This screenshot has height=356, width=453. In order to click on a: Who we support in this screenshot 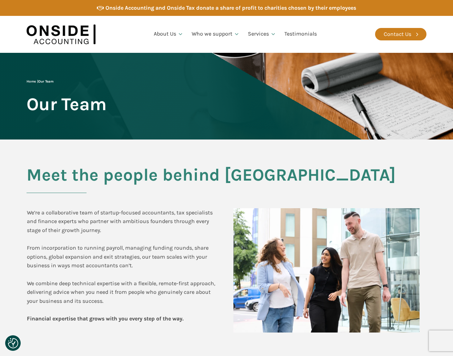, I will do `click(216, 34)`.